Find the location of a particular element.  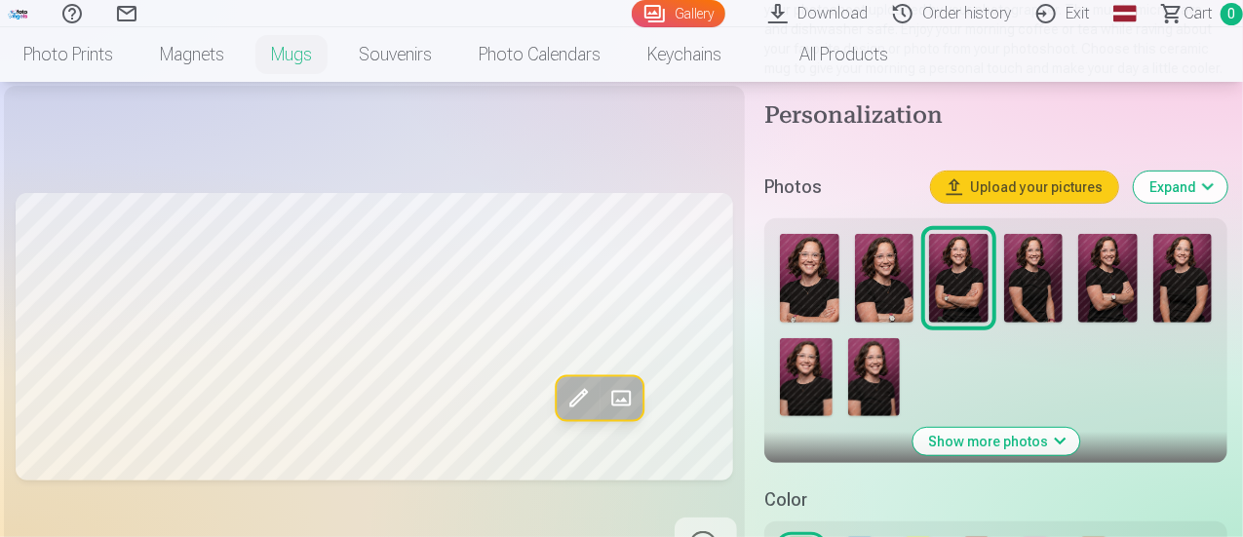

a: Magnets is located at coordinates (192, 55).